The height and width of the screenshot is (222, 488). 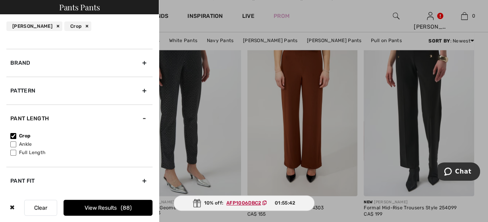 What do you see at coordinates (79, 91) in the screenshot?
I see `div: Pattern` at bounding box center [79, 91].